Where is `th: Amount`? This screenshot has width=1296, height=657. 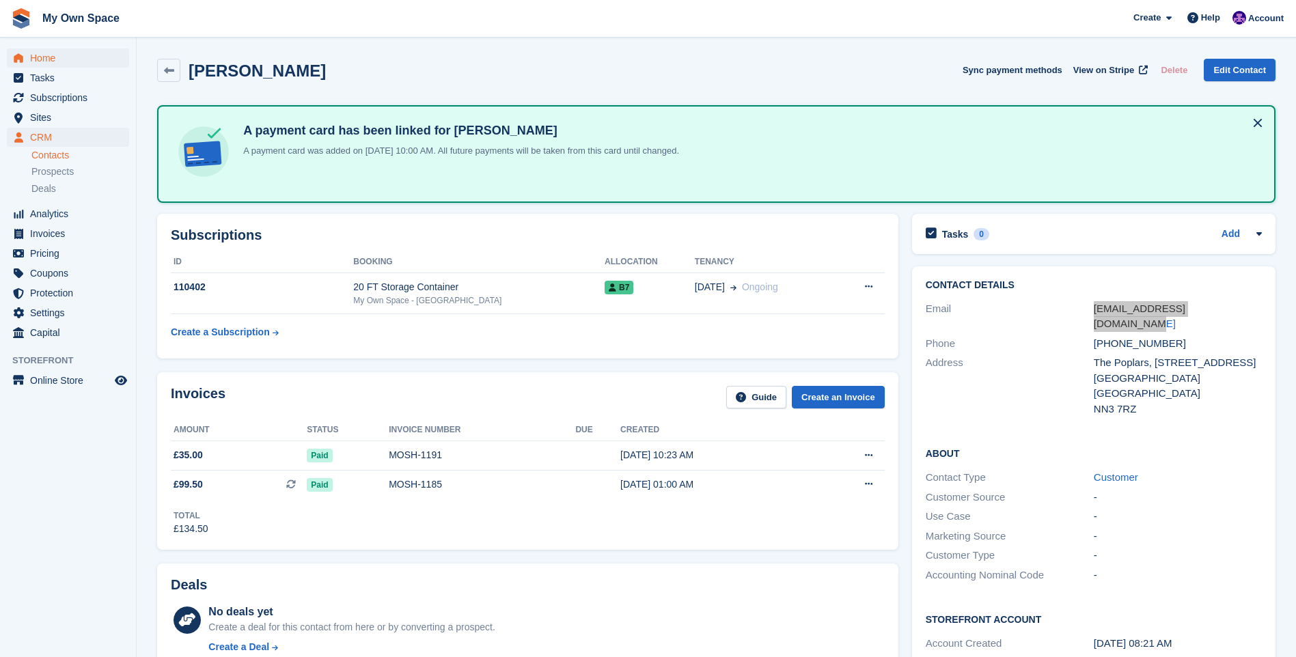 th: Amount is located at coordinates (238, 430).